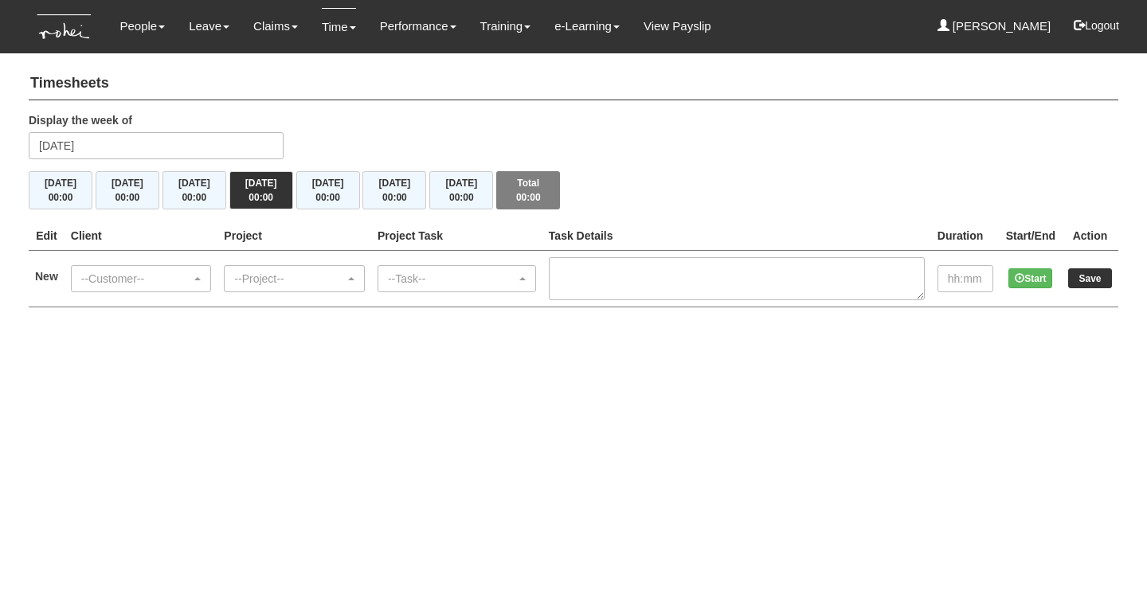 This screenshot has height=590, width=1147. Describe the element at coordinates (574, 84) in the screenshot. I see `h4: Timesheets` at that location.